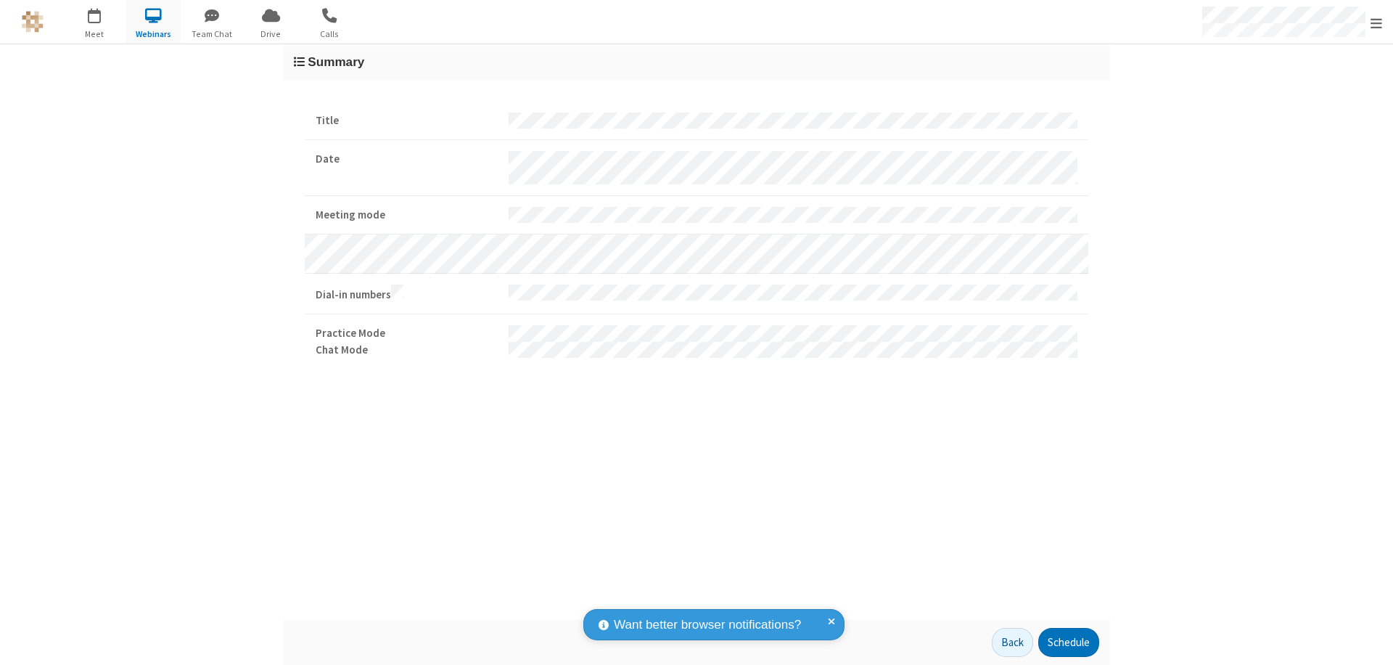 This screenshot has width=1393, height=665. I want to click on strong: Date, so click(406, 159).